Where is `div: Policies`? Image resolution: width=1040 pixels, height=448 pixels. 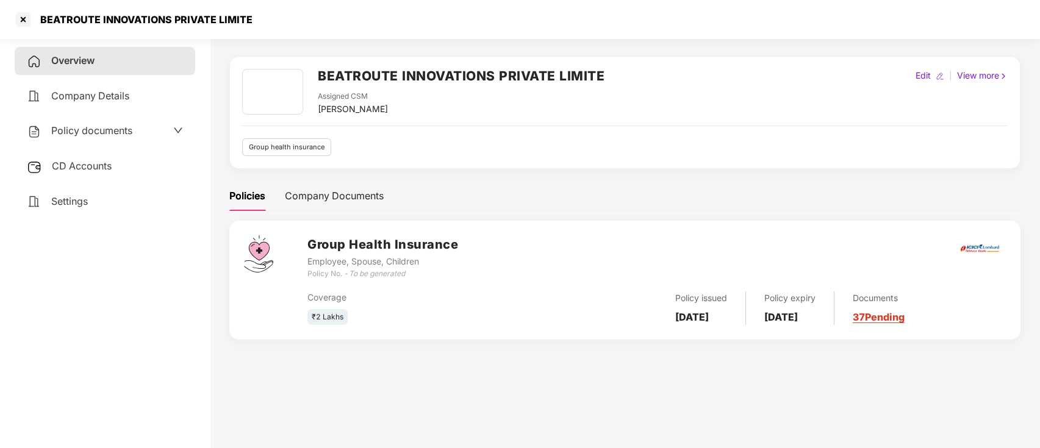 div: Policies is located at coordinates (247, 196).